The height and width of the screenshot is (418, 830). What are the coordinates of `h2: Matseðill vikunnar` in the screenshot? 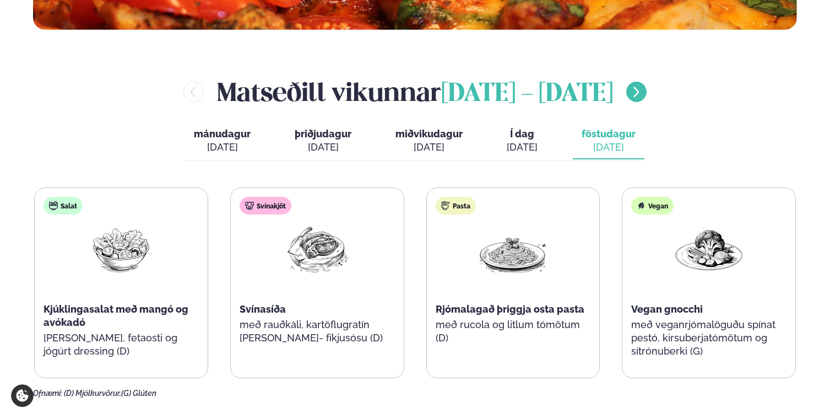 It's located at (415, 91).